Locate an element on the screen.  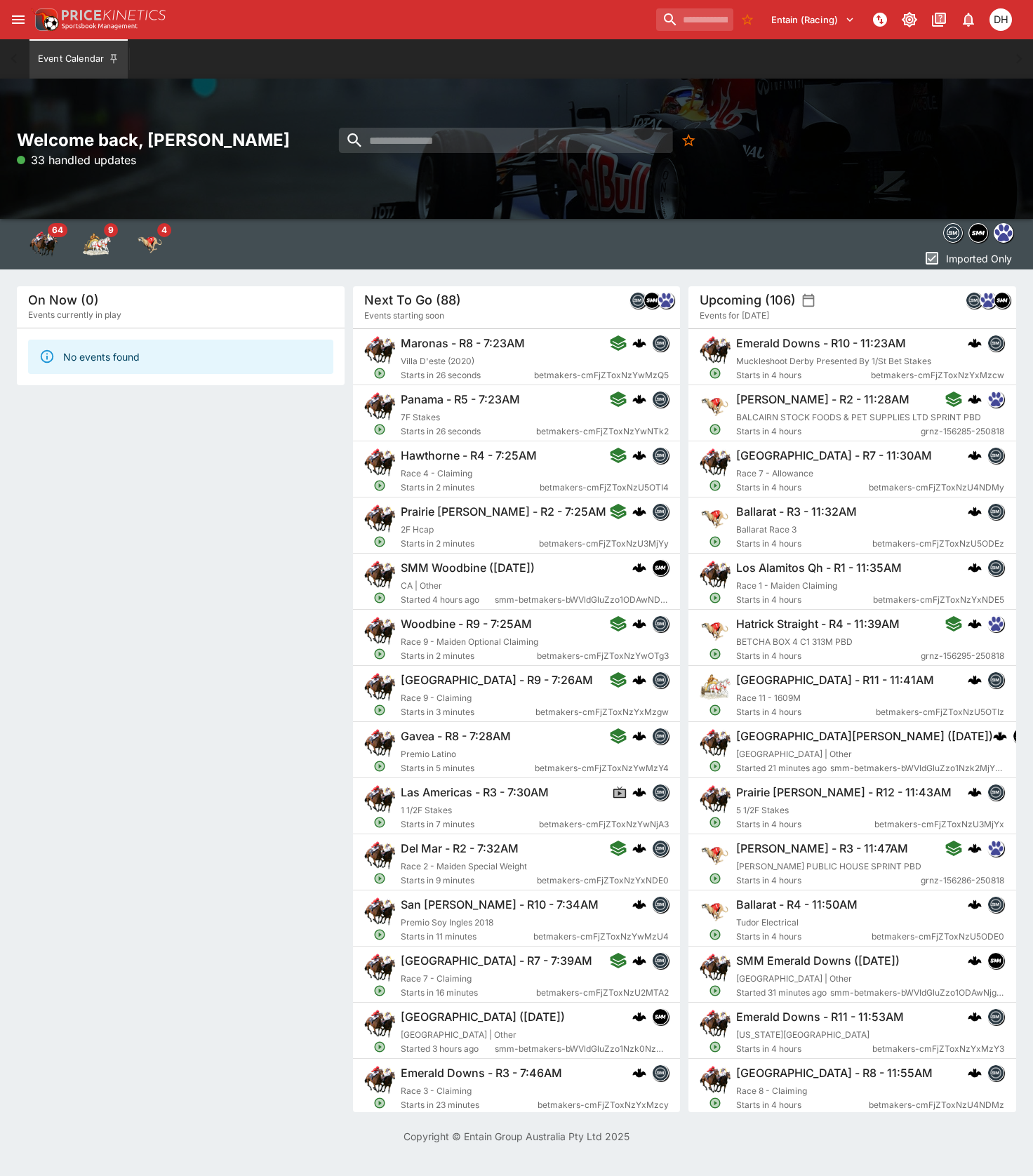
span: Starts in 7 minutes is located at coordinates (469, 824).